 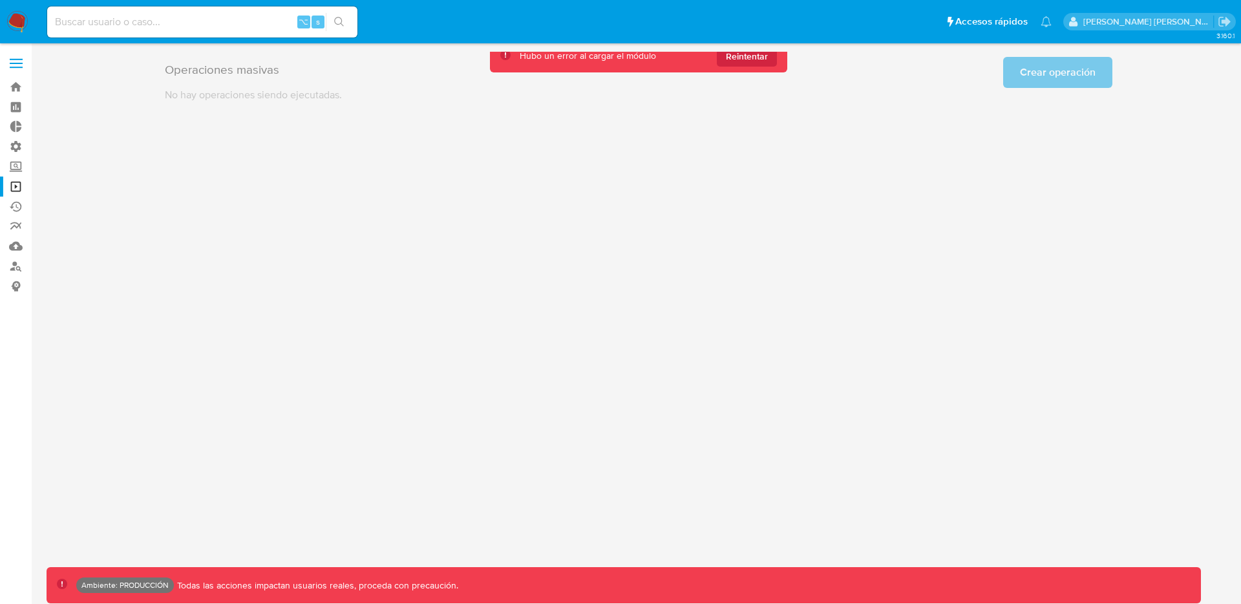 What do you see at coordinates (1046, 21) in the screenshot?
I see `a: Notificaciones` at bounding box center [1046, 21].